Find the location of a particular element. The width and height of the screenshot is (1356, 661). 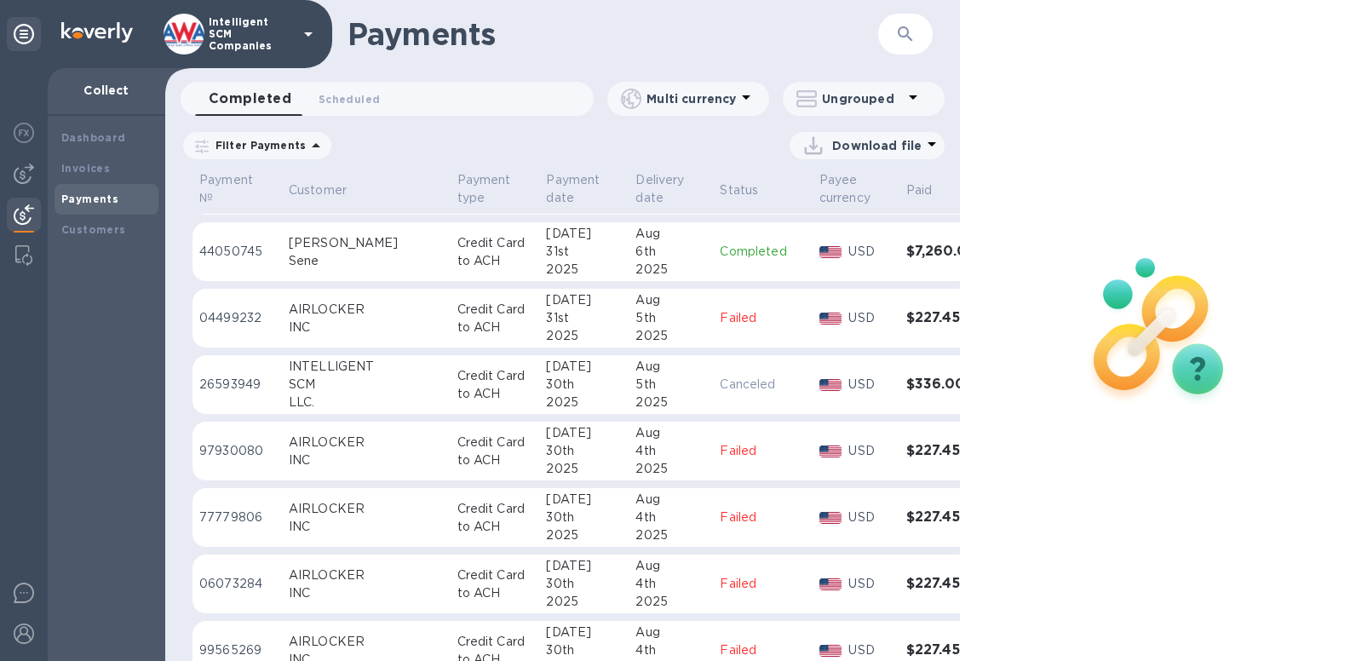

p: Customer is located at coordinates (318, 190).